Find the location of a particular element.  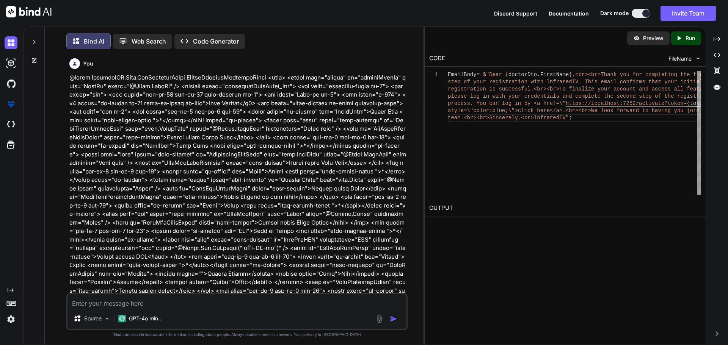

span: },<br><br>Thank you for completing the first is located at coordinates (639, 75).